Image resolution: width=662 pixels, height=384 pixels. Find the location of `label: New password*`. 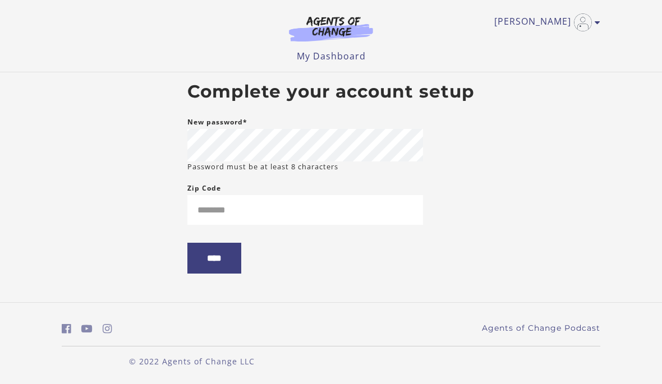

label: New password* is located at coordinates (217, 122).